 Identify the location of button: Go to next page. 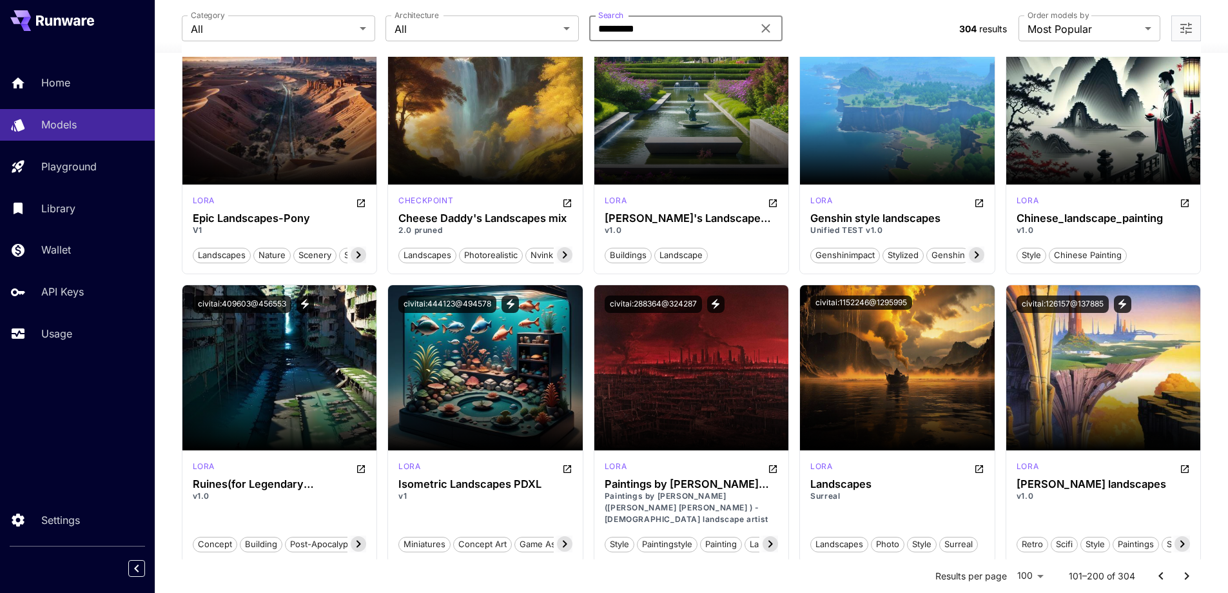
(1187, 576).